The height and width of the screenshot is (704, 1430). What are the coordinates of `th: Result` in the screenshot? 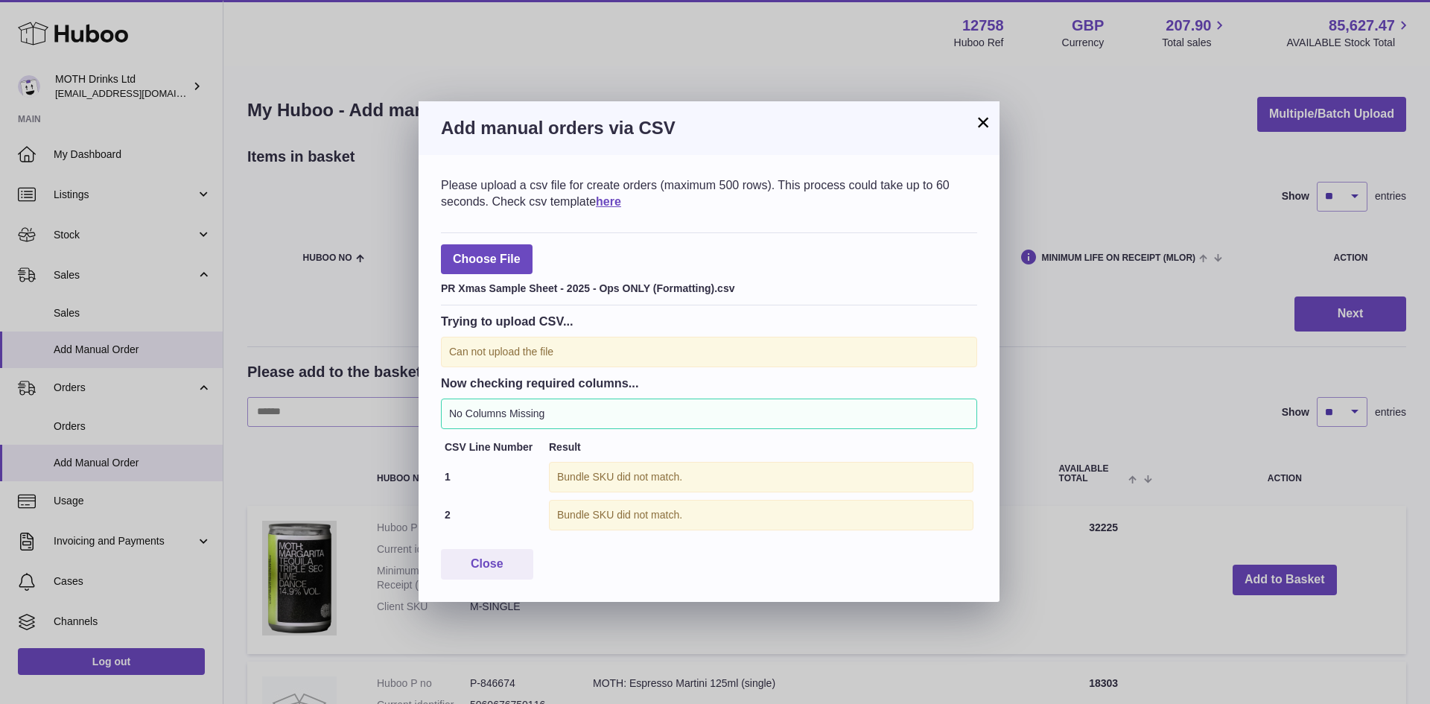 It's located at (761, 447).